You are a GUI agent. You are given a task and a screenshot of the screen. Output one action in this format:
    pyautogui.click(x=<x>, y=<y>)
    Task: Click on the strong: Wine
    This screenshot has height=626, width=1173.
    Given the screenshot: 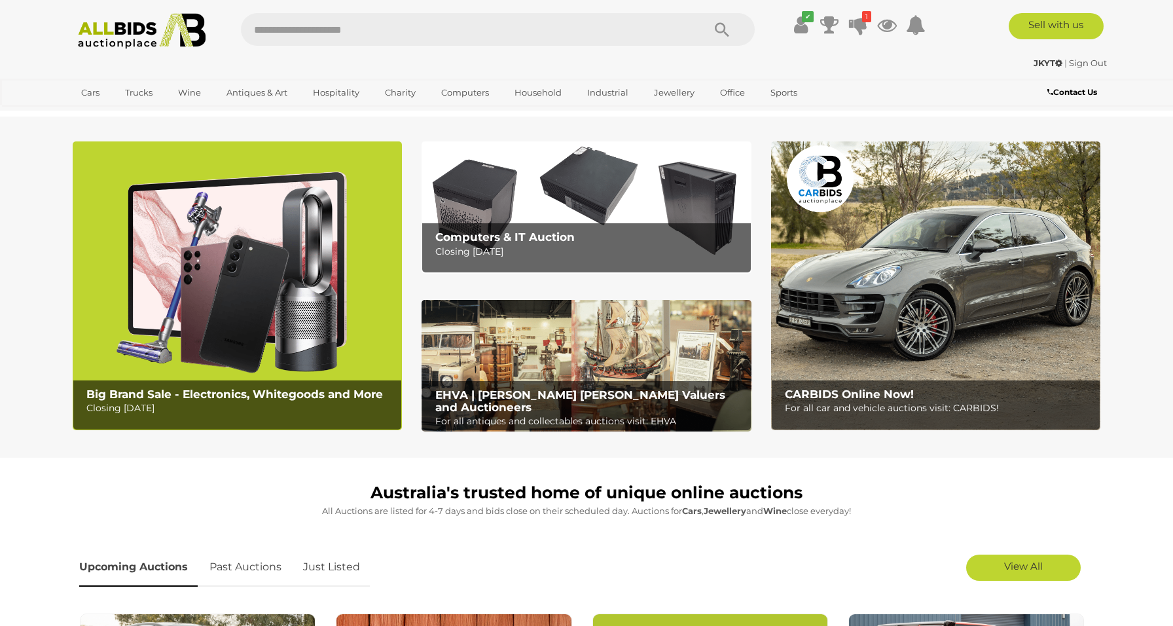 What is the action you would take?
    pyautogui.click(x=775, y=511)
    